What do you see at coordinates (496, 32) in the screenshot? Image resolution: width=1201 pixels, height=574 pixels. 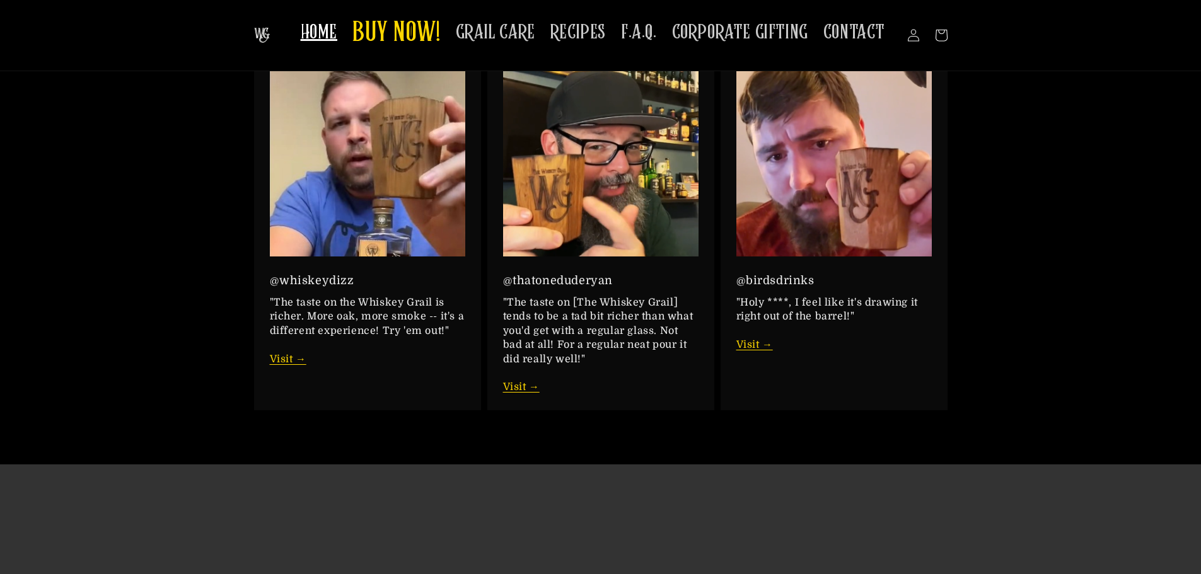 I see `a: GRAIL CARE` at bounding box center [496, 32].